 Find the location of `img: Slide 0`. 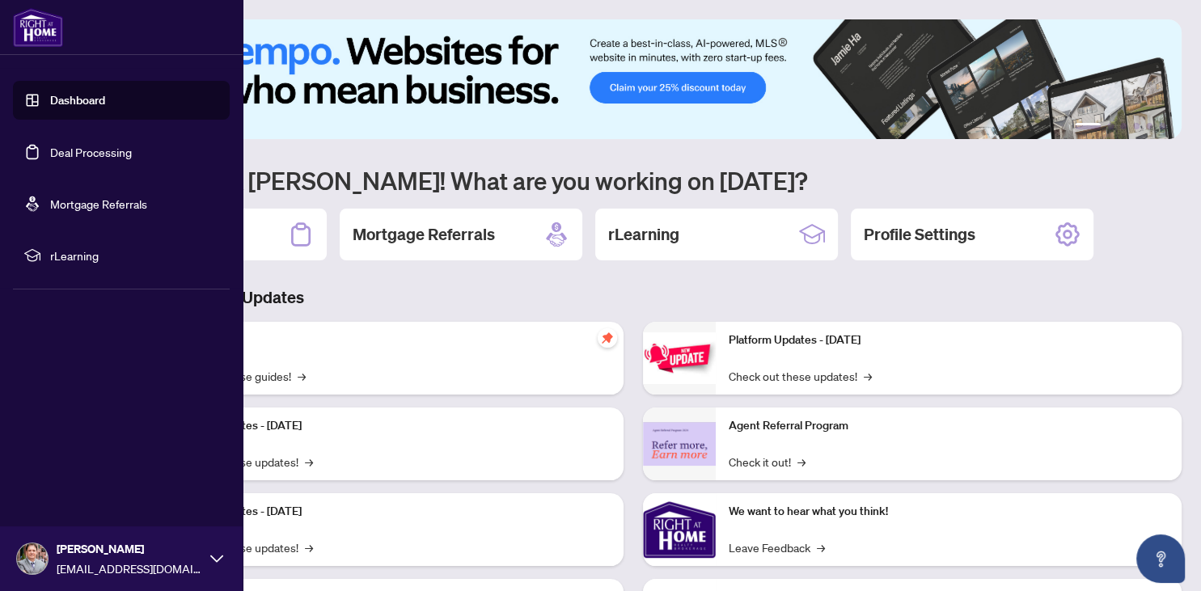

img: Slide 0 is located at coordinates (632, 79).